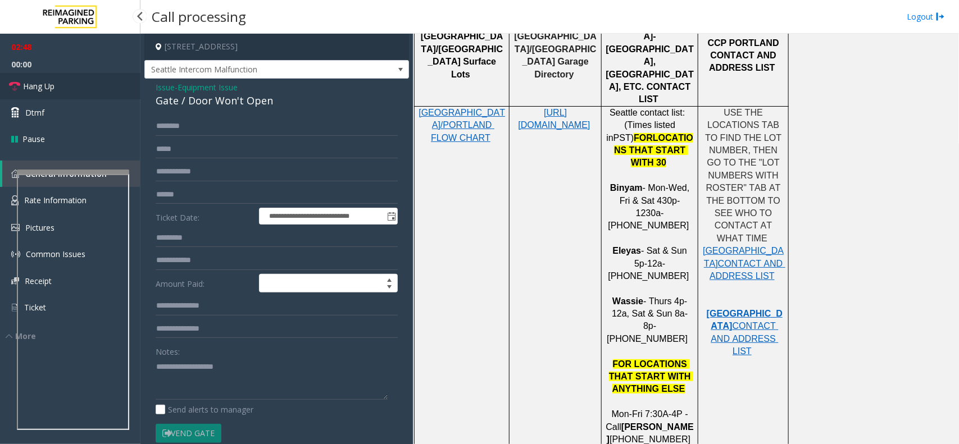  Describe the element at coordinates (613, 188) in the screenshot. I see `span: B` at that location.